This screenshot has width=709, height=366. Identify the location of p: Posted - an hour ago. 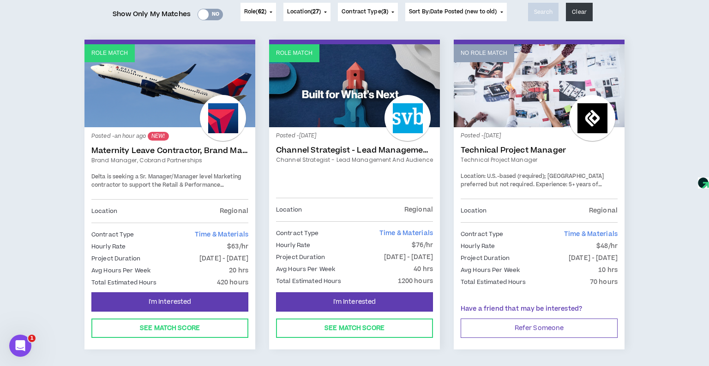
(170, 136).